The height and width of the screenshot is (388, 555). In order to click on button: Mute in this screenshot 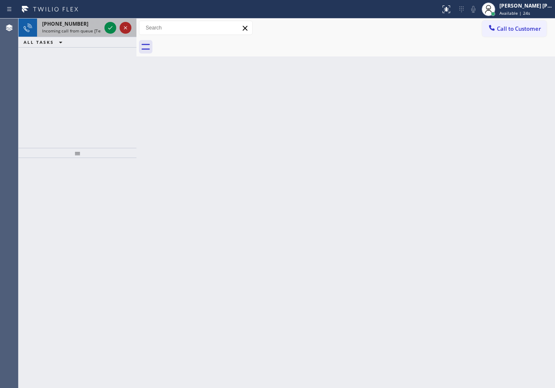, I will do `click(473, 9)`.